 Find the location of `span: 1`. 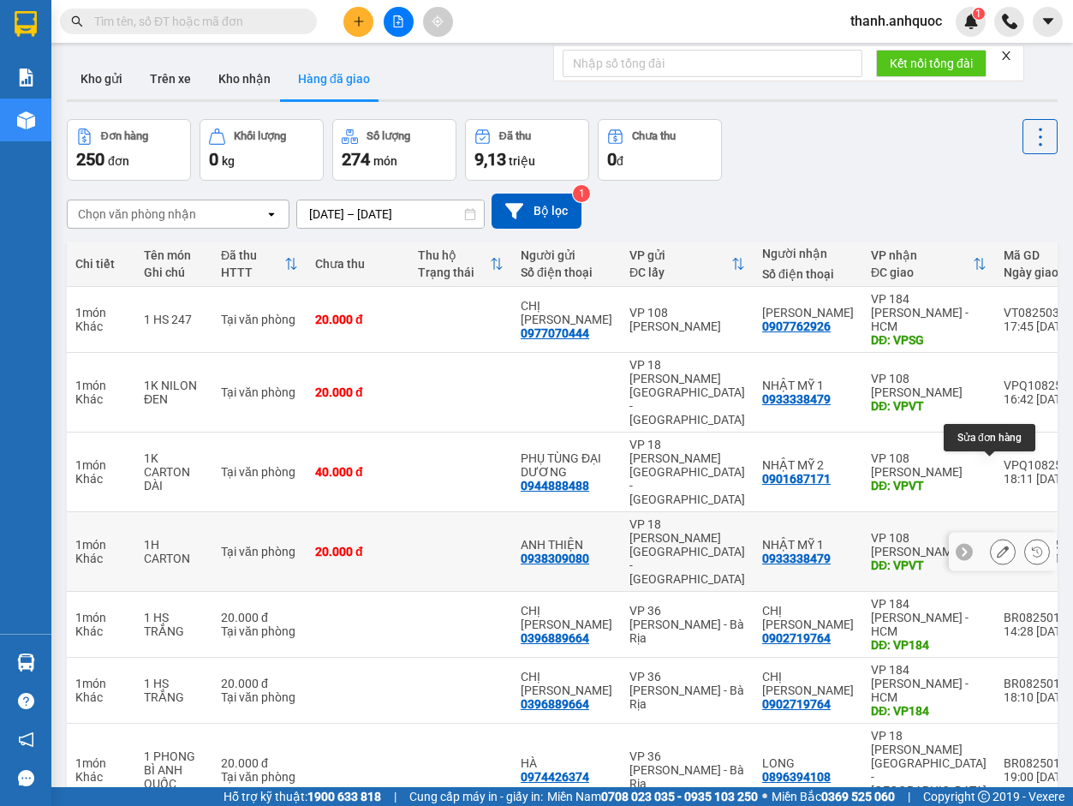

span: 1 is located at coordinates (978, 14).